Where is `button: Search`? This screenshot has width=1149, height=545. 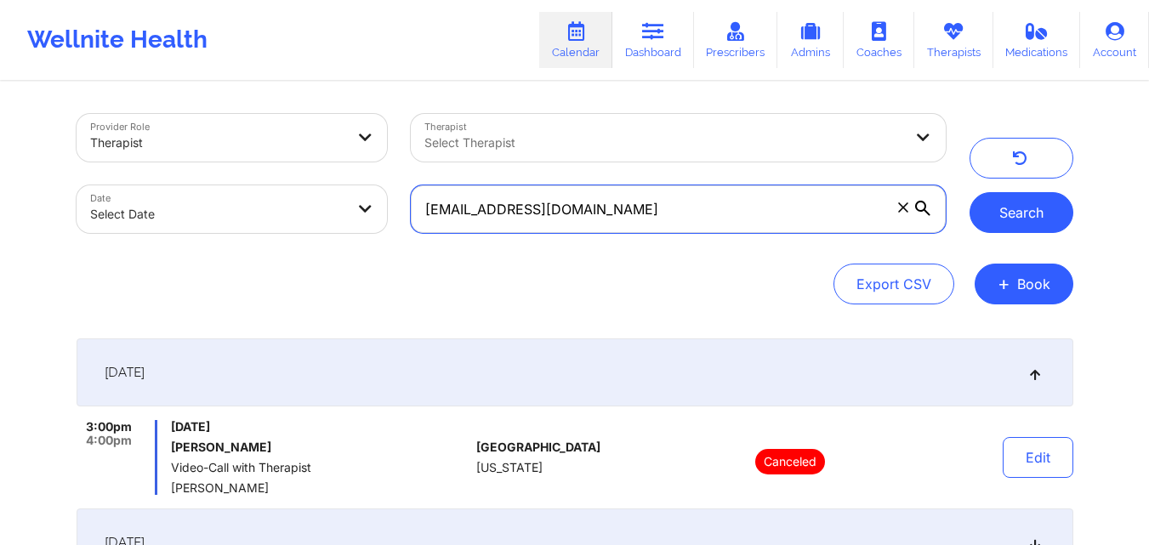 button: Search is located at coordinates (1021, 213).